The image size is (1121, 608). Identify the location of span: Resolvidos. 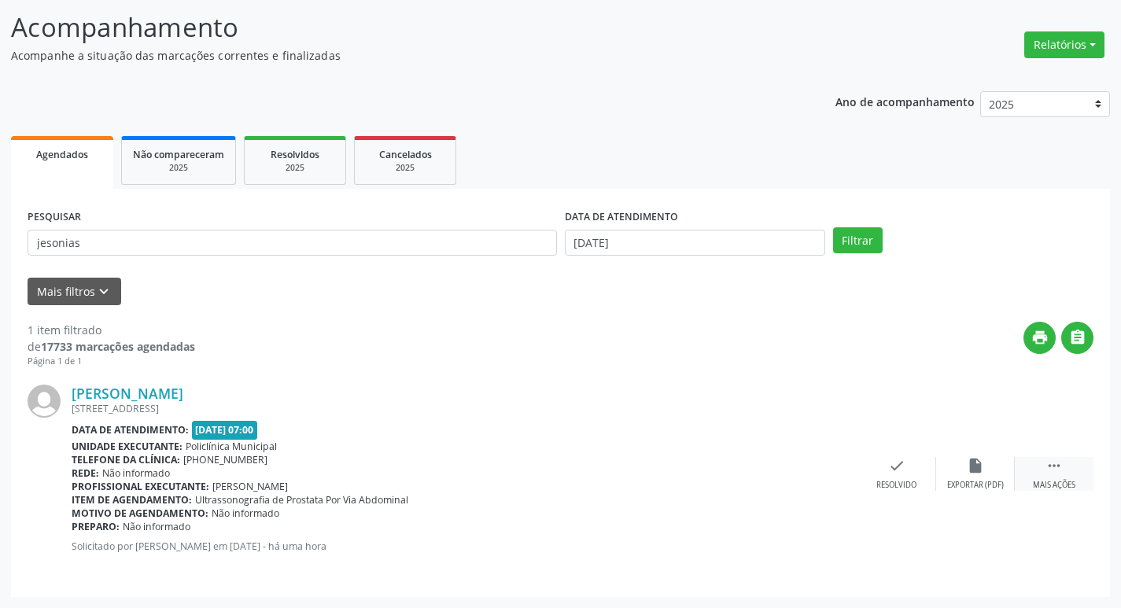
(295, 154).